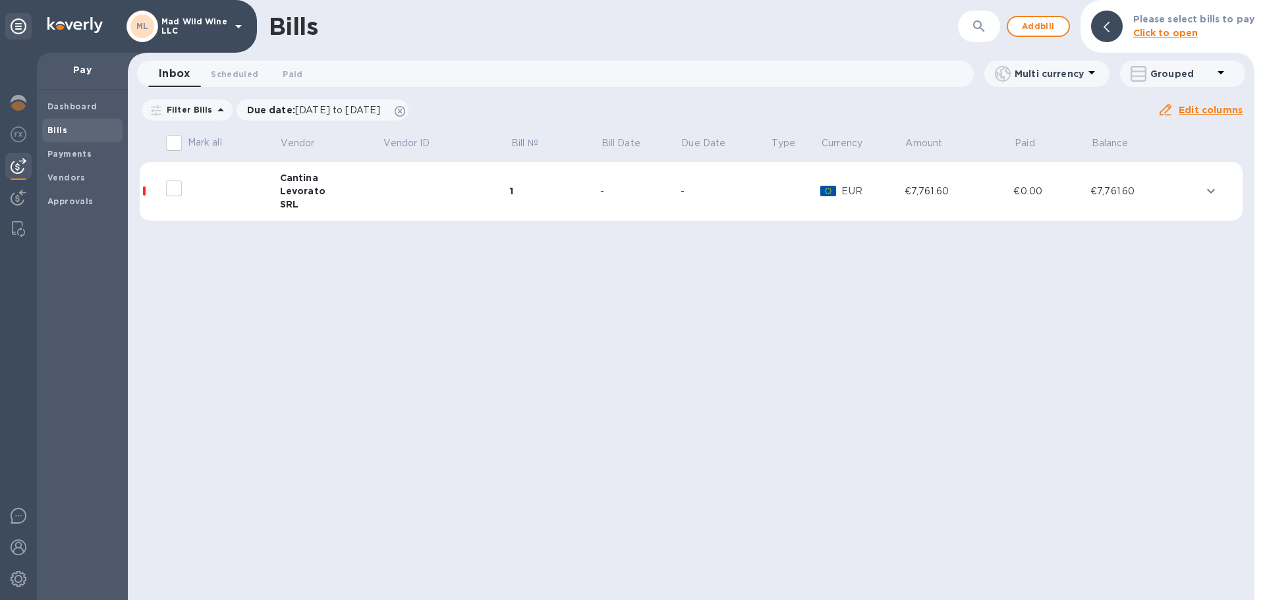 The image size is (1265, 600). Describe the element at coordinates (306, 143) in the screenshot. I see `span: Vendor` at that location.